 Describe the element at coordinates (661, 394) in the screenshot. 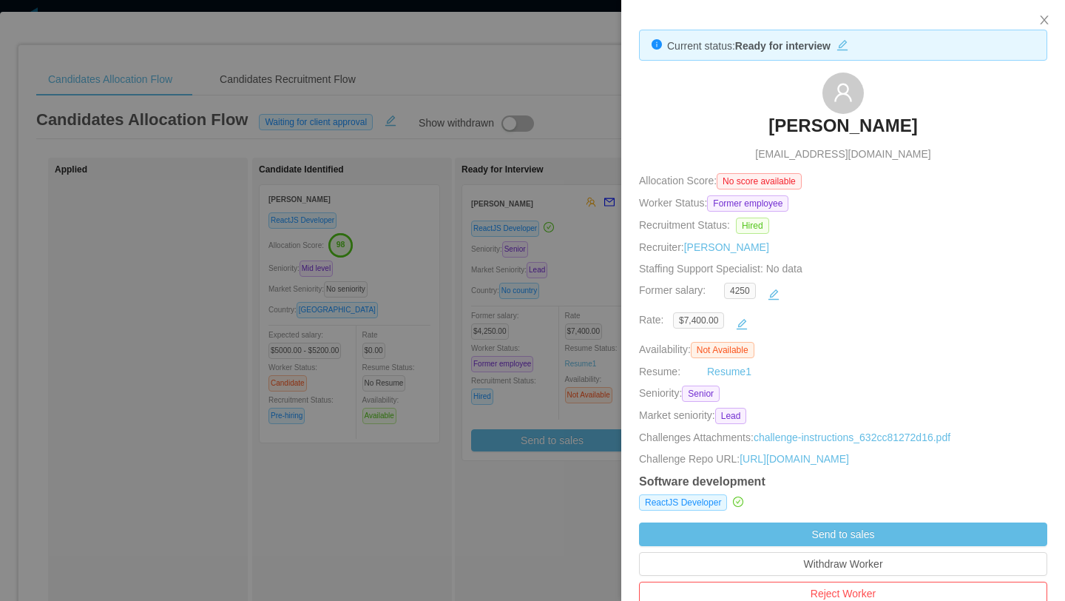

I see `span: Seniority:` at that location.